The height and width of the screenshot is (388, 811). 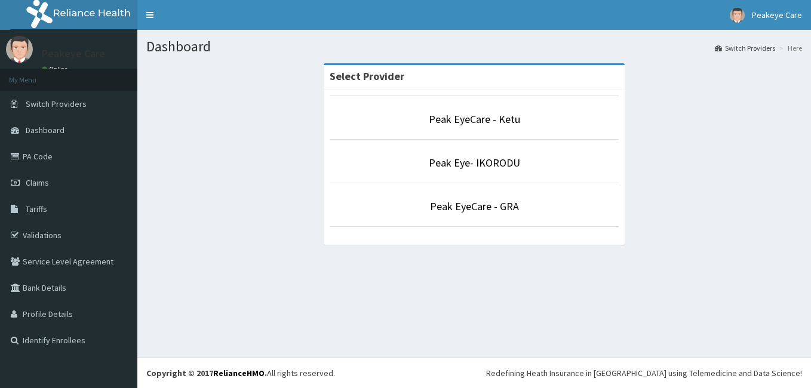 What do you see at coordinates (744, 48) in the screenshot?
I see `a: Switch Providers` at bounding box center [744, 48].